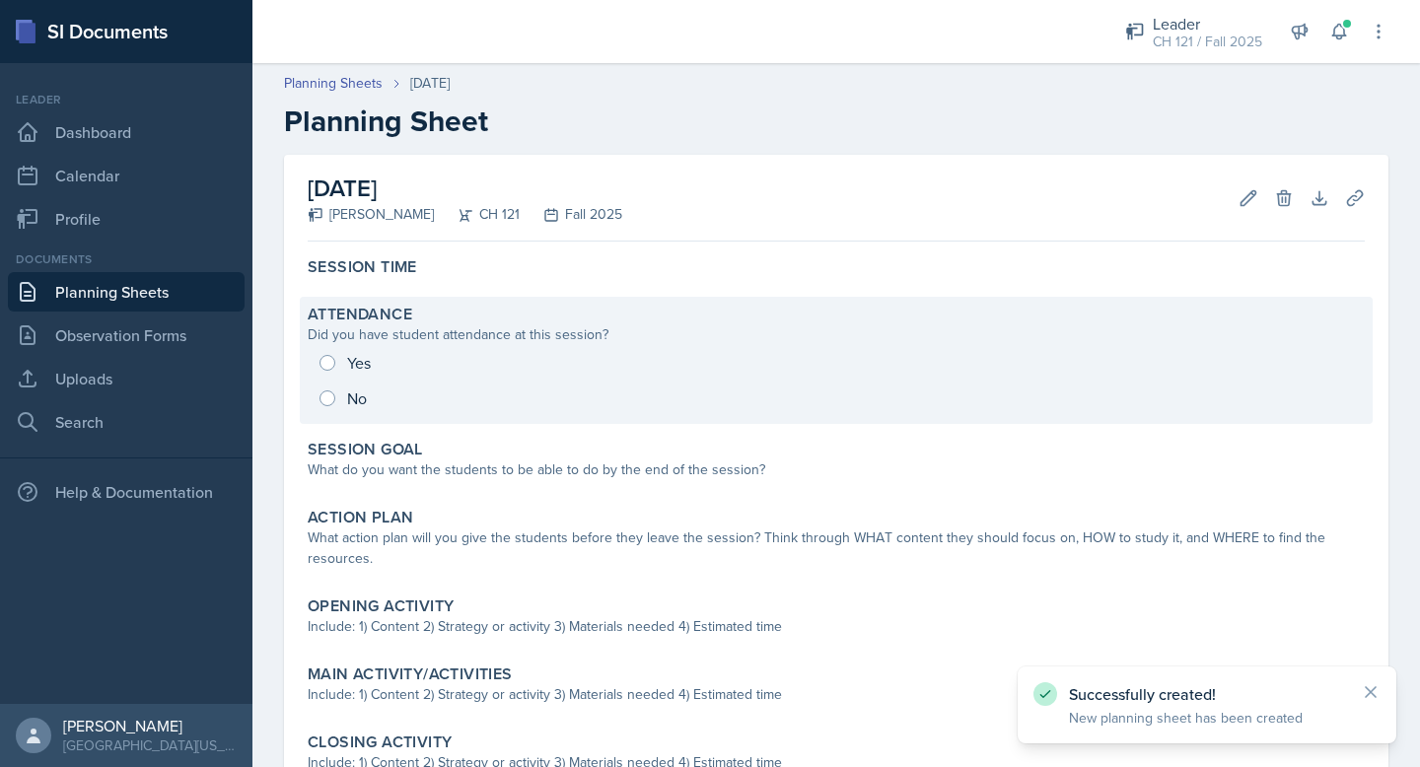 The image size is (1420, 767). Describe the element at coordinates (365, 450) in the screenshot. I see `label: Session Goal` at that location.